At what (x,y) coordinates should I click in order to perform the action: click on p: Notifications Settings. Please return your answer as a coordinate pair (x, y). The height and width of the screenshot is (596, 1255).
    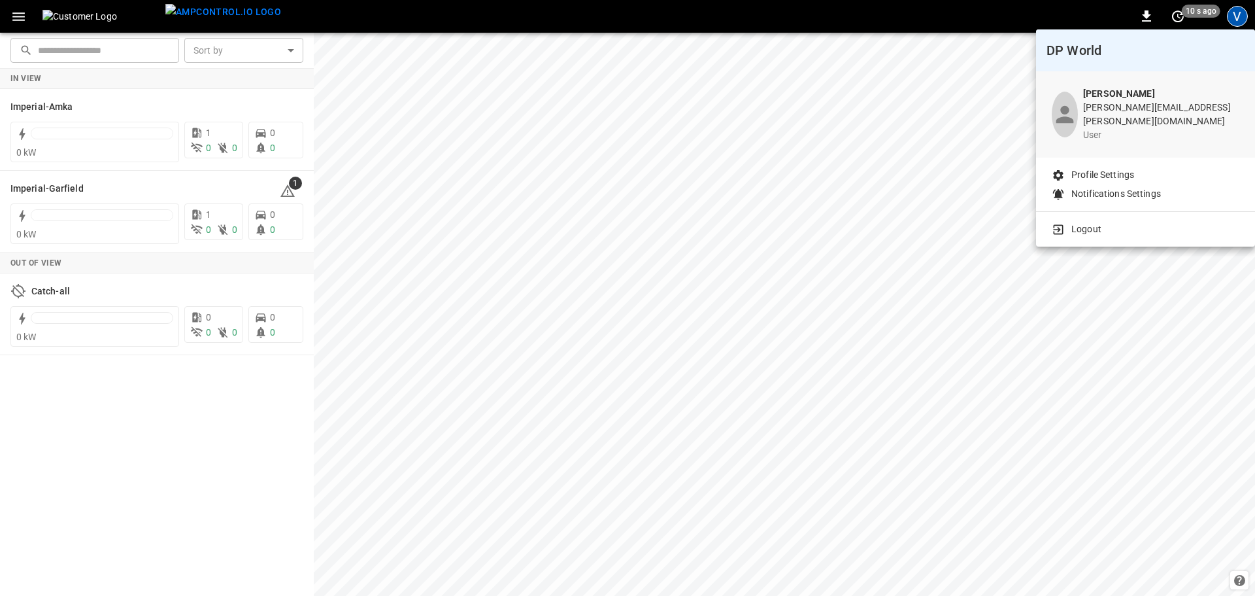
    Looking at the image, I should click on (1116, 194).